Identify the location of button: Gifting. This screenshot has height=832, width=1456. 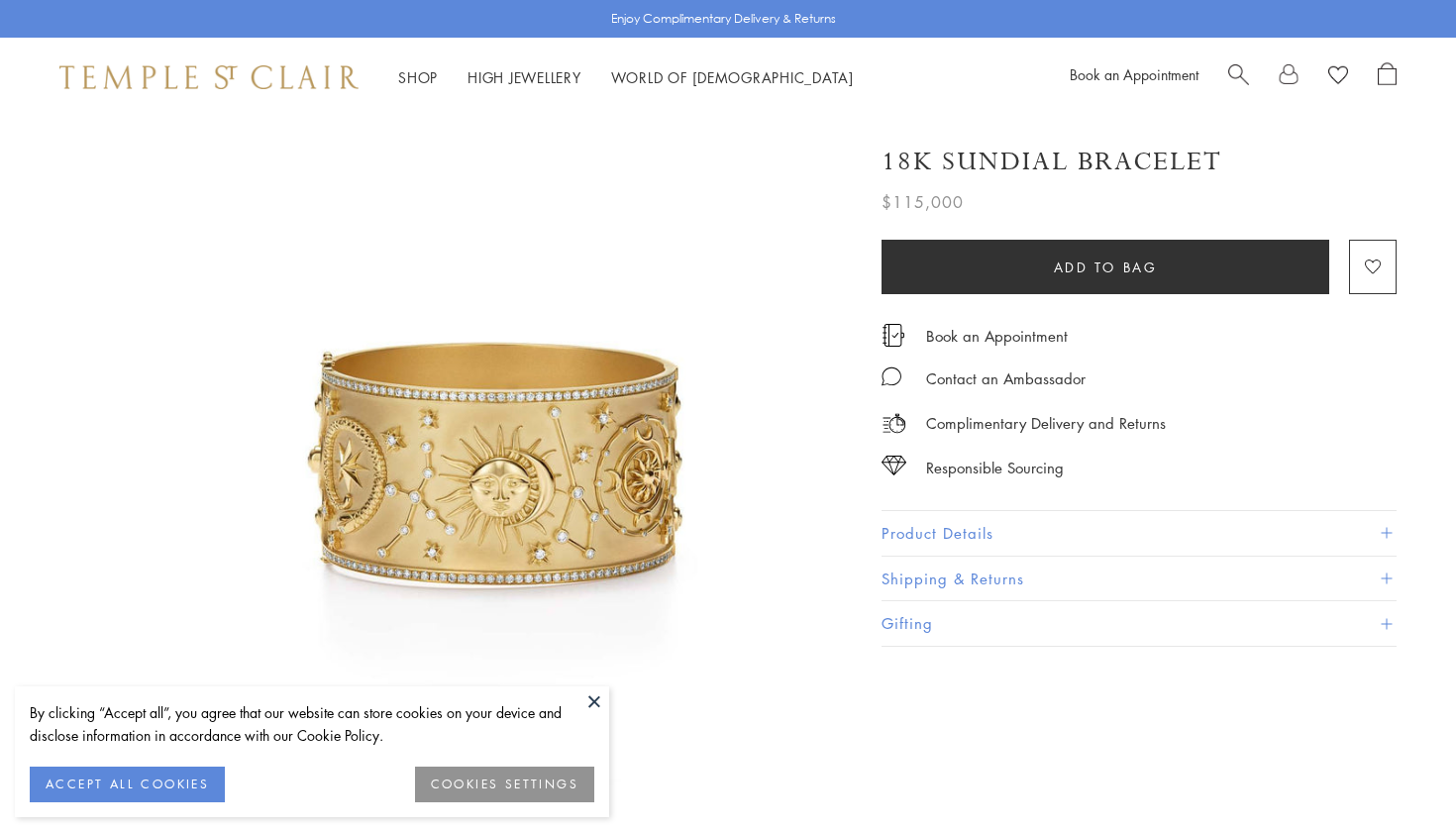
(1139, 623).